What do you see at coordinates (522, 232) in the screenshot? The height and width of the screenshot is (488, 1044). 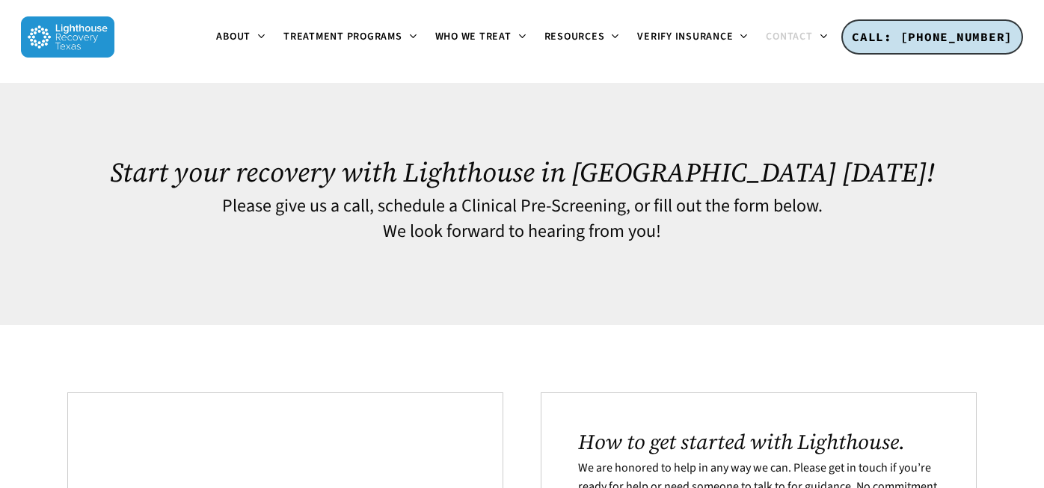 I see `h4: We look forward to hearing from you!` at bounding box center [522, 232].